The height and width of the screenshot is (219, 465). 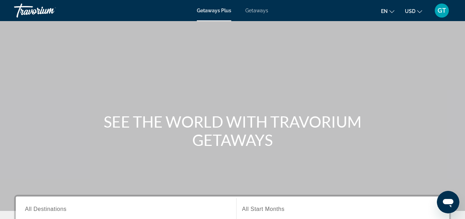 I want to click on a: Getaways Plus, so click(x=214, y=11).